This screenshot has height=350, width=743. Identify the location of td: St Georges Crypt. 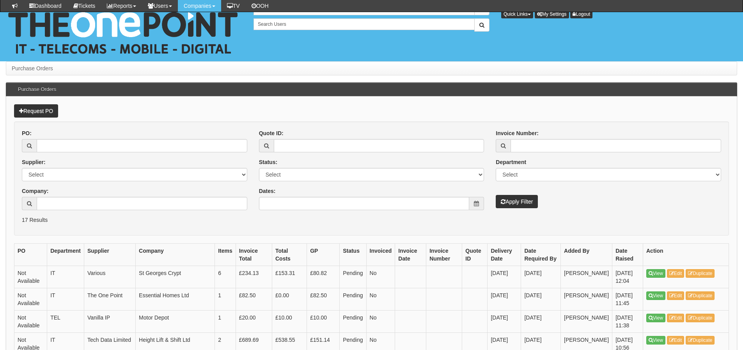
(175, 276).